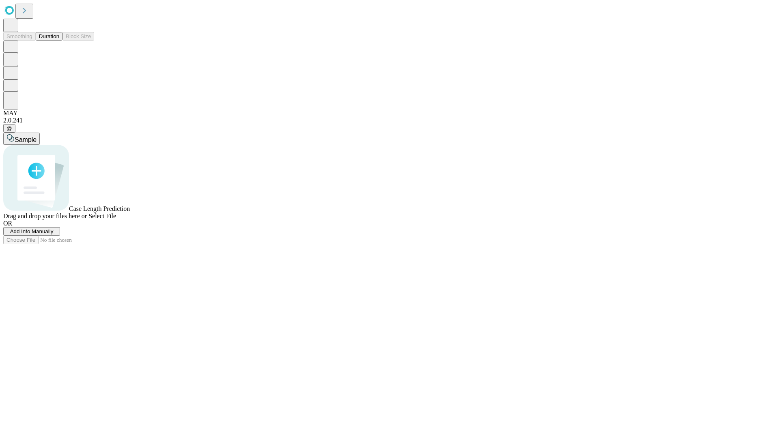 Image resolution: width=779 pixels, height=438 pixels. Describe the element at coordinates (19, 36) in the screenshot. I see `button: Smoothing` at that location.